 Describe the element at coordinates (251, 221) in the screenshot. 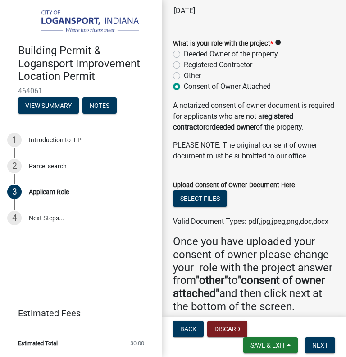

I see `span: Valid Document Types: pdf,jpg,jpeg,png,doc,docx` at that location.